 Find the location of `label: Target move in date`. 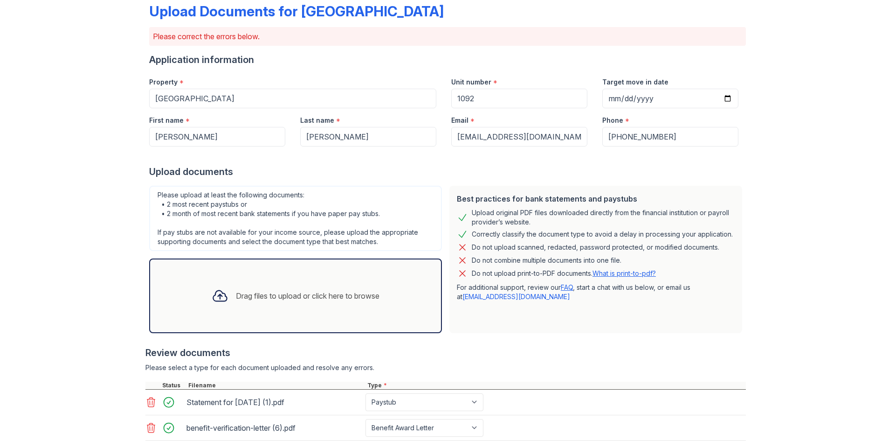

label: Target move in date is located at coordinates (636, 82).